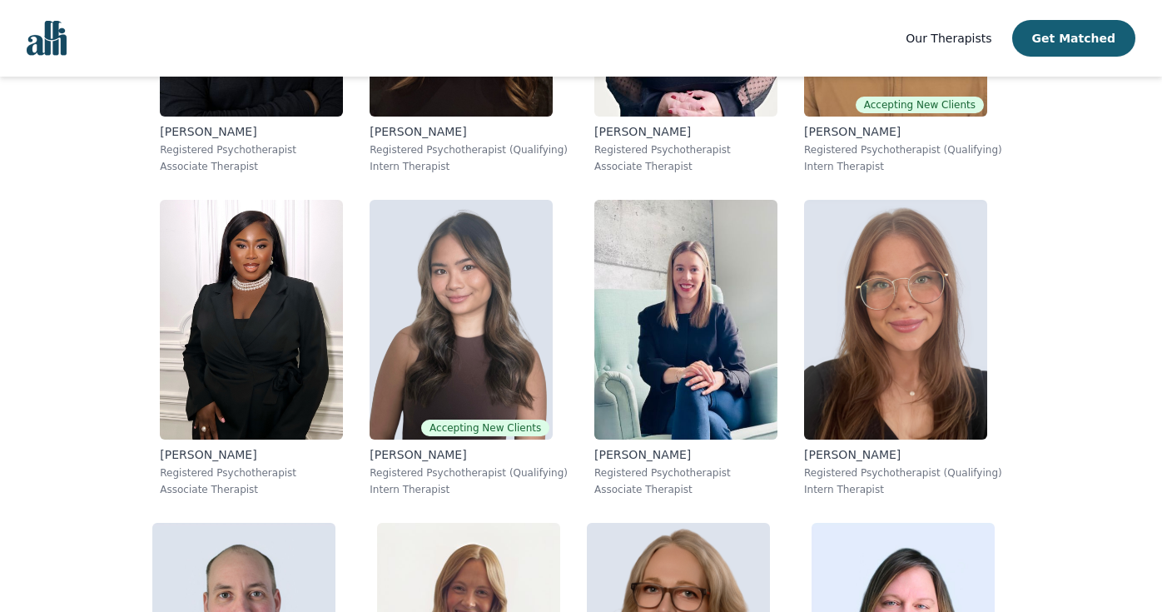 This screenshot has width=1162, height=612. What do you see at coordinates (896, 320) in the screenshot?
I see `img: Jessica_Mckenna` at bounding box center [896, 320].